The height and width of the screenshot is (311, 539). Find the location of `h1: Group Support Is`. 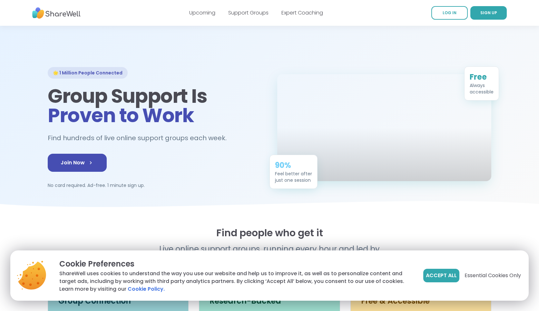

h1: Group Support Is is located at coordinates (155, 106).